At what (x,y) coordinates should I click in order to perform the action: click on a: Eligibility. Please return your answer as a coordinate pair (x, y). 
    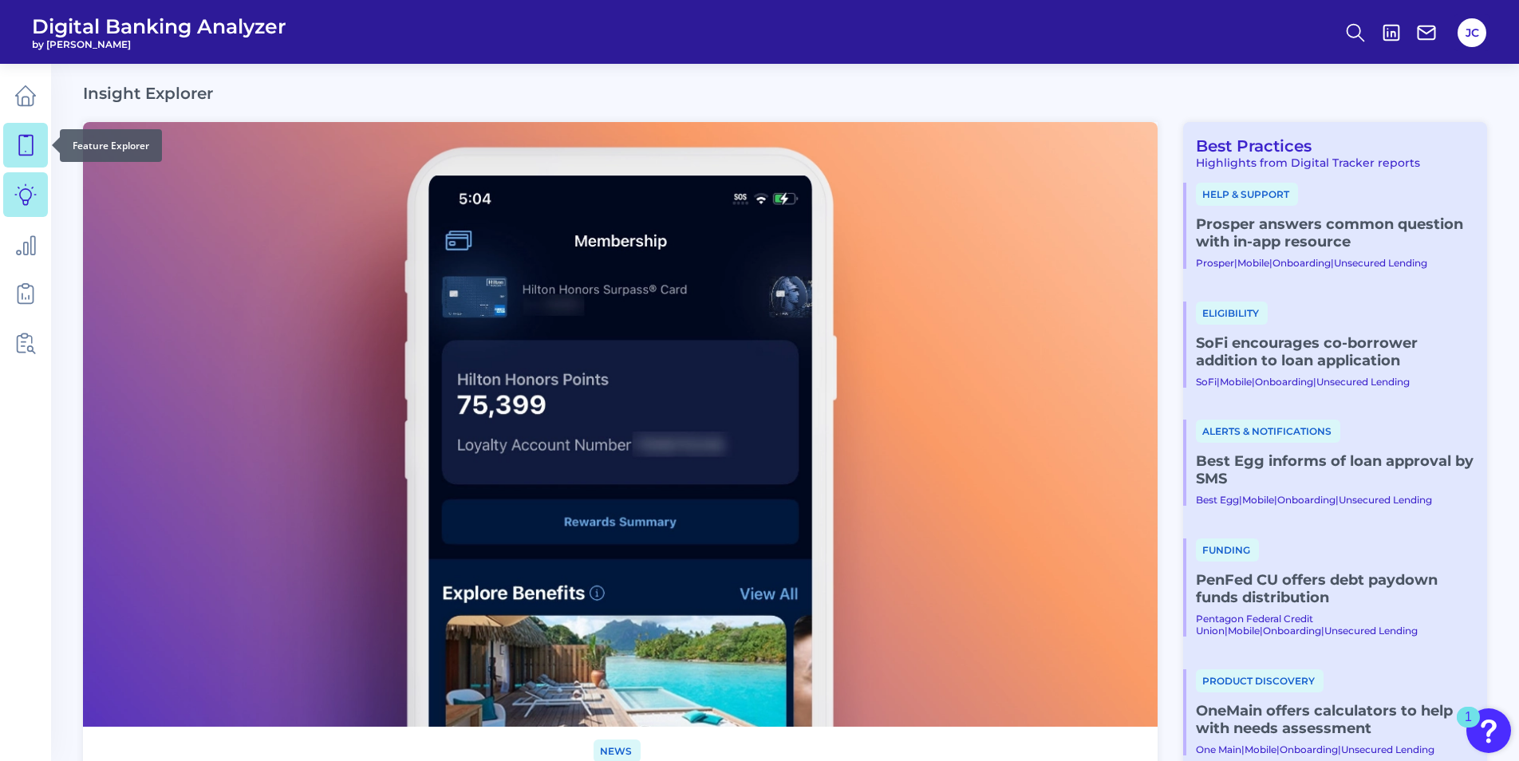
    Looking at the image, I should click on (1232, 313).